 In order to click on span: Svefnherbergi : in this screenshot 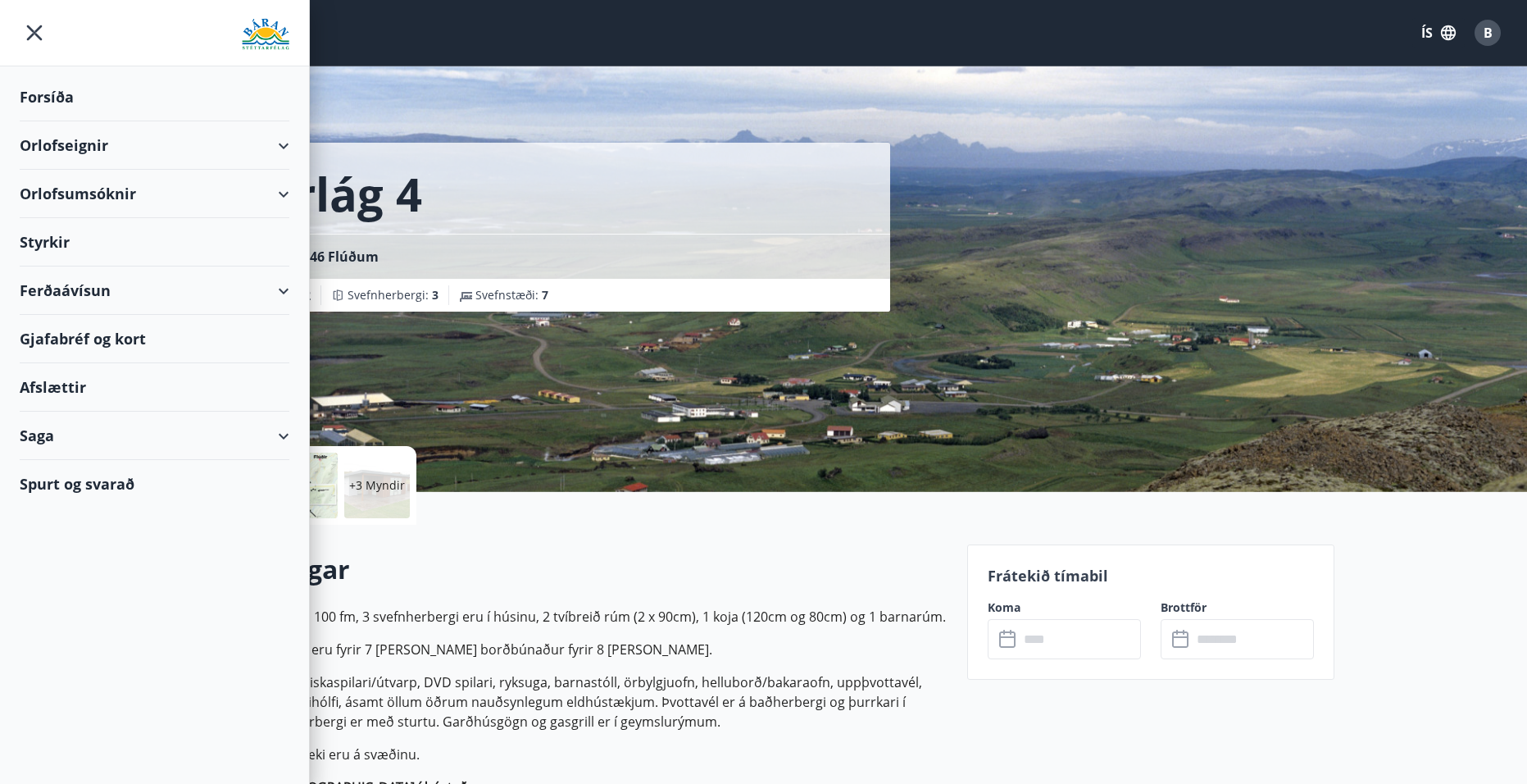, I will do `click(393, 295)`.